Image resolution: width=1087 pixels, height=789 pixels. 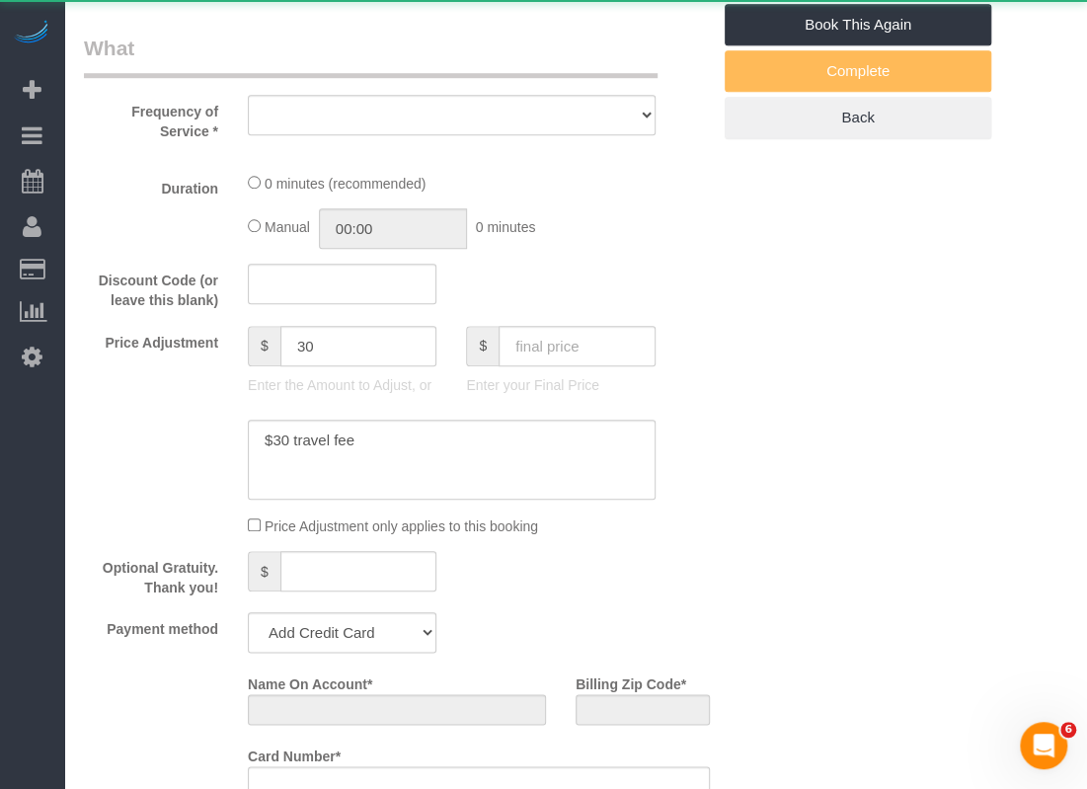 I want to click on a: Back, so click(x=858, y=117).